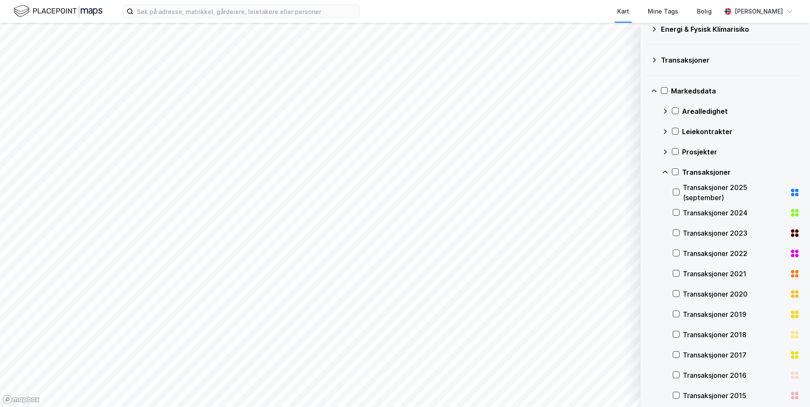 The width and height of the screenshot is (810, 407). Describe the element at coordinates (704, 11) in the screenshot. I see `div: Bolig` at that location.